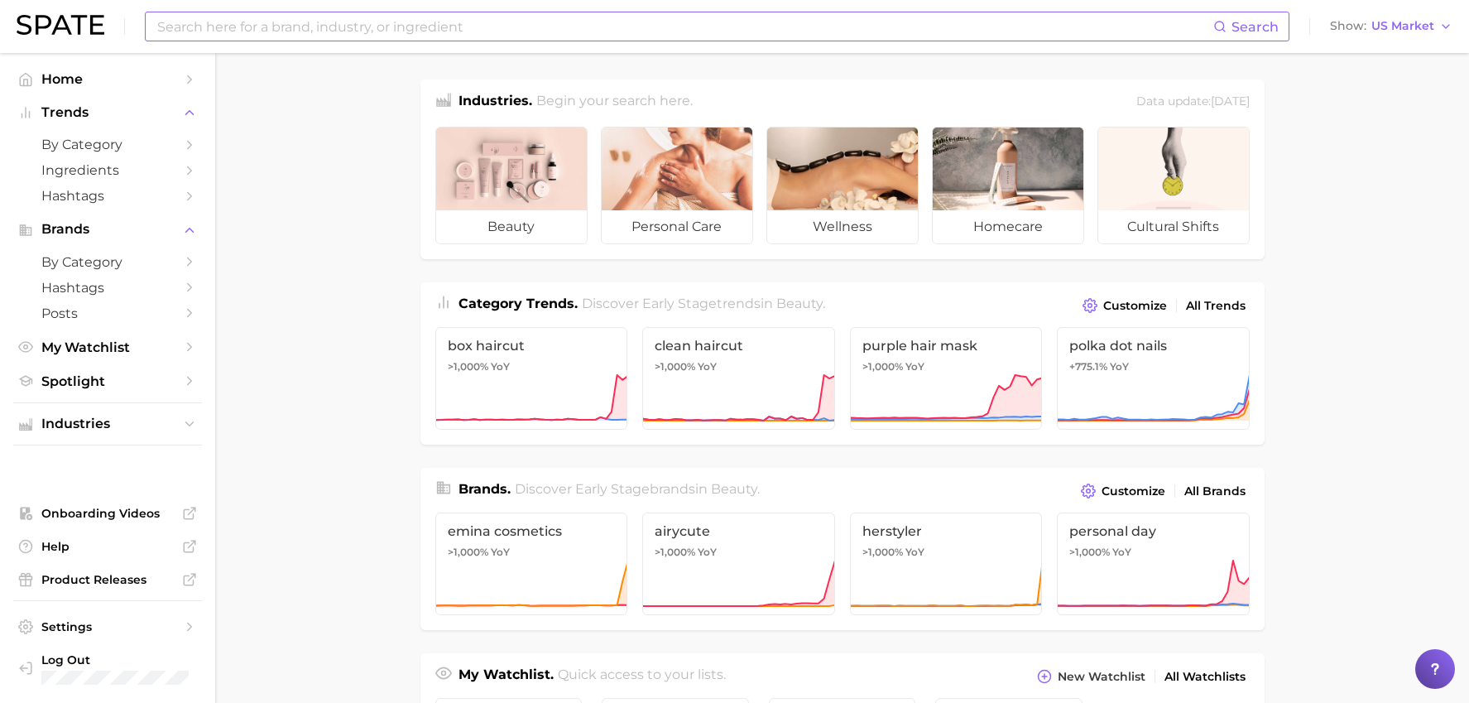 This screenshot has height=703, width=1469. What do you see at coordinates (108, 170) in the screenshot?
I see `span: Ingredients` at bounding box center [108, 170].